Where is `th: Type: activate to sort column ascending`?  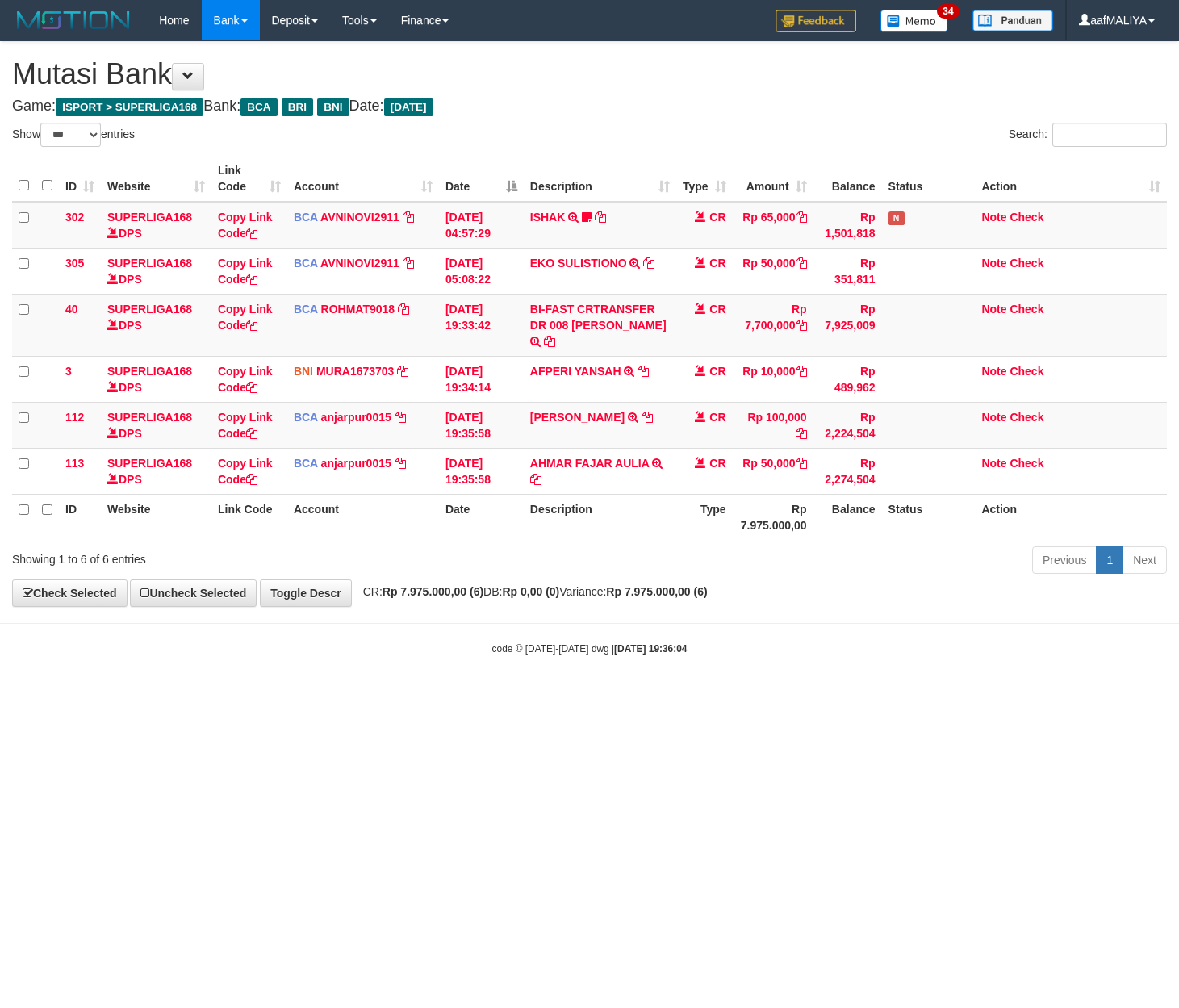
th: Type: activate to sort column ascending is located at coordinates (704, 178).